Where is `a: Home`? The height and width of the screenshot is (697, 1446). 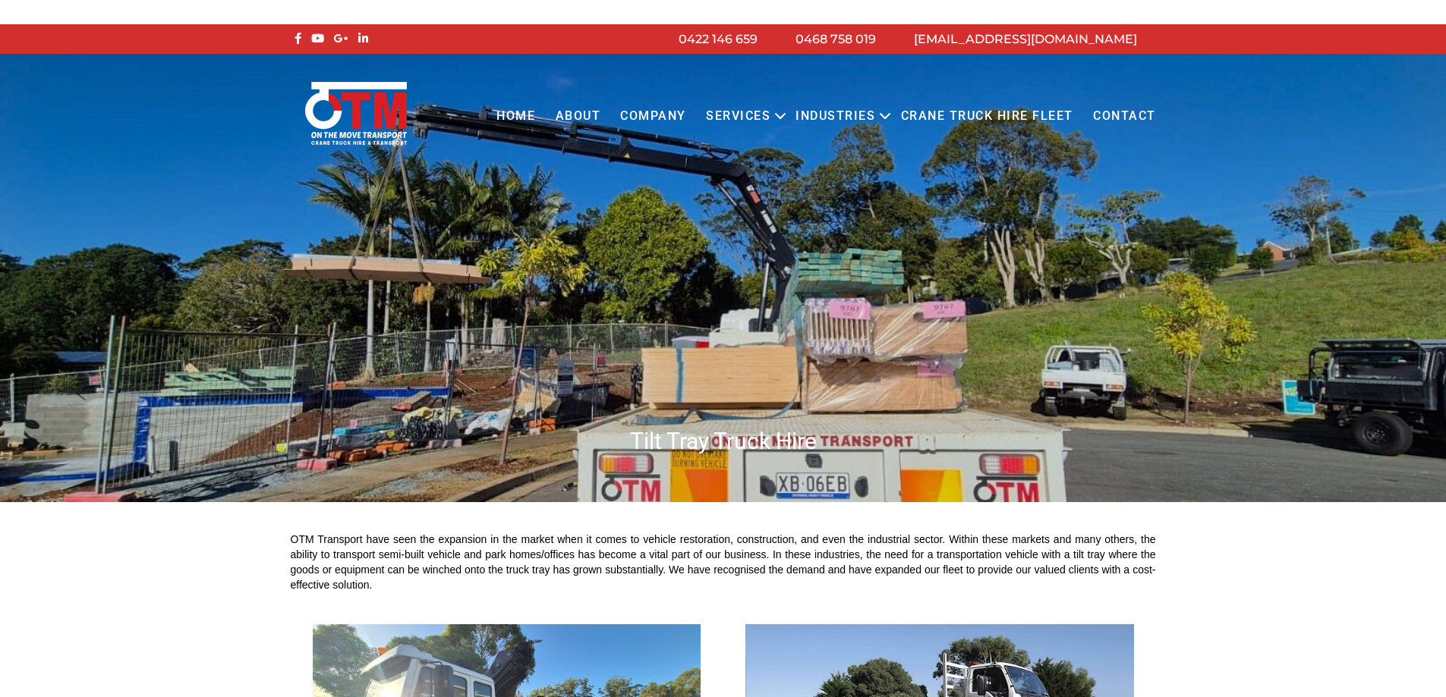 a: Home is located at coordinates (515, 116).